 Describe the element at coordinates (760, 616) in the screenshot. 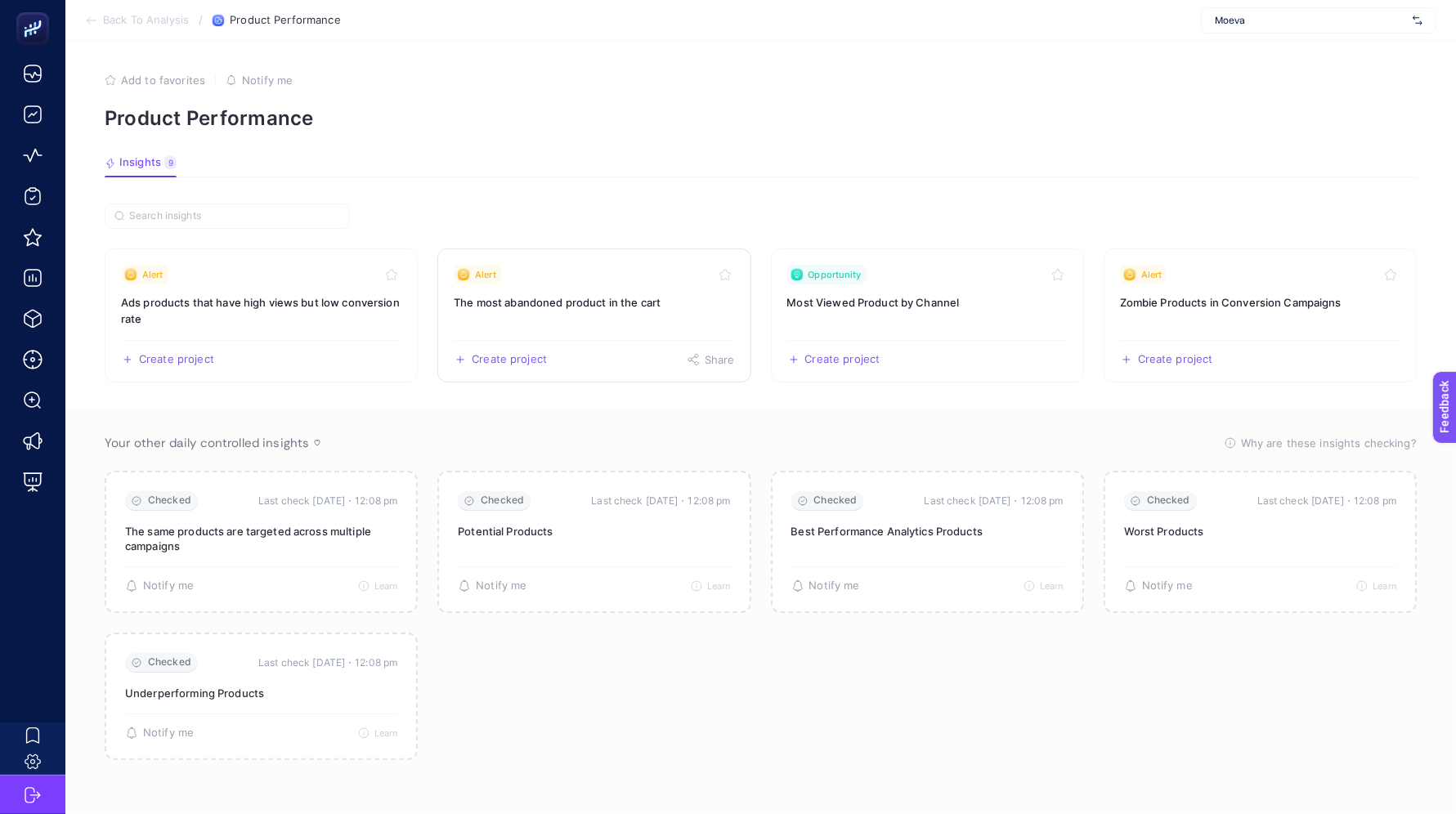

I see `section: Passive Insight Packages` at that location.